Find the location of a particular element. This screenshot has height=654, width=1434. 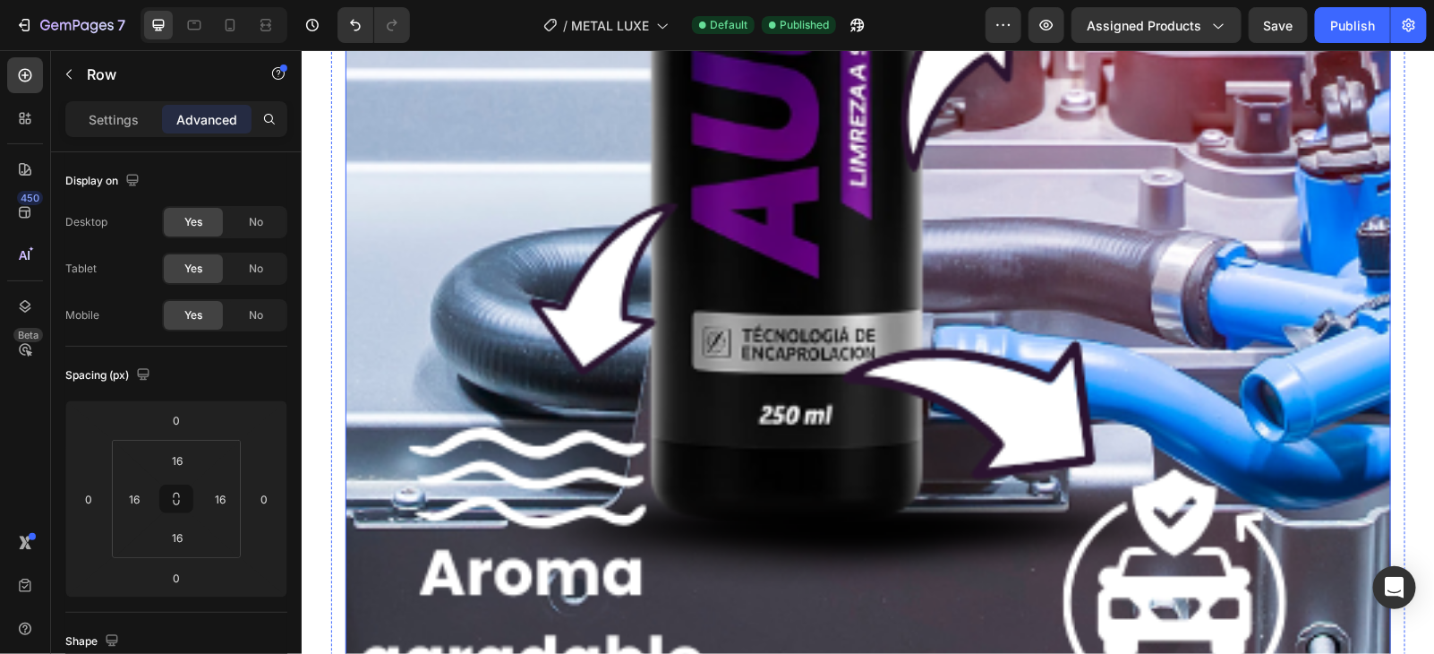

div: Desktop is located at coordinates (86, 222).